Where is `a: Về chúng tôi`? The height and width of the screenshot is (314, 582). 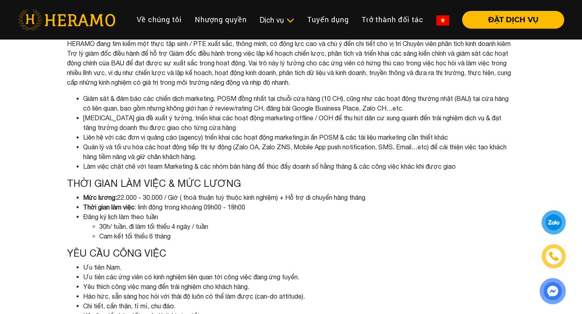
a: Về chúng tôi is located at coordinates (159, 19).